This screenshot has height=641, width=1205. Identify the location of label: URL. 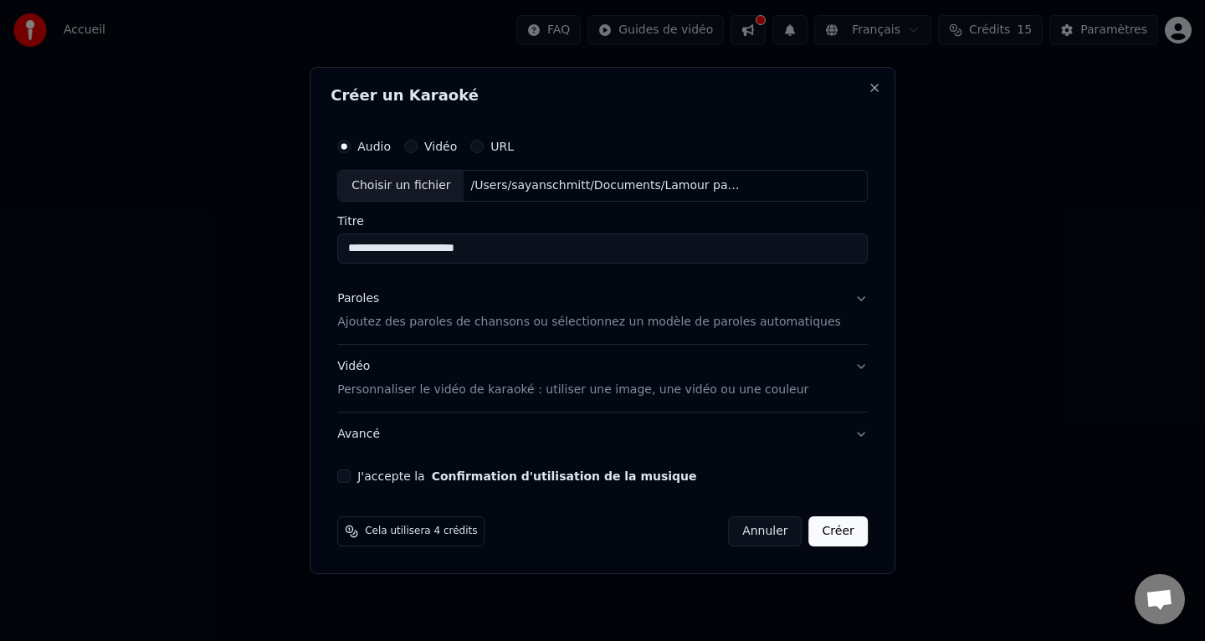
(502, 146).